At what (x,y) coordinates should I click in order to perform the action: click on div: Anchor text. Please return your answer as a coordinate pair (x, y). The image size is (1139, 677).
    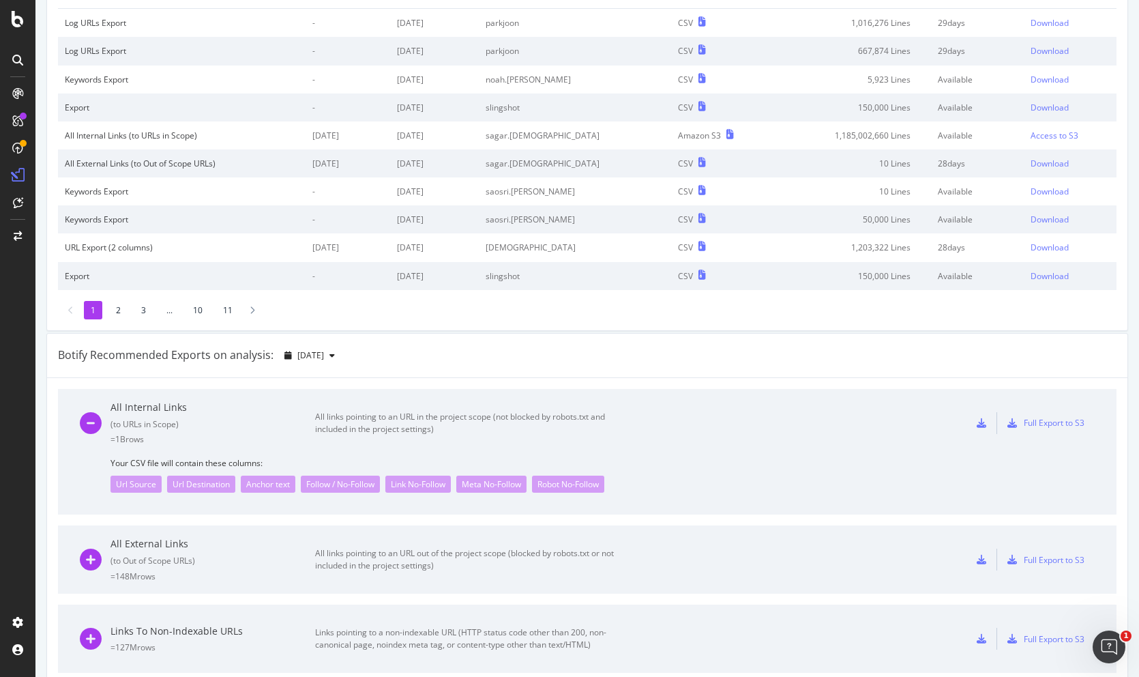
    Looking at the image, I should click on (268, 484).